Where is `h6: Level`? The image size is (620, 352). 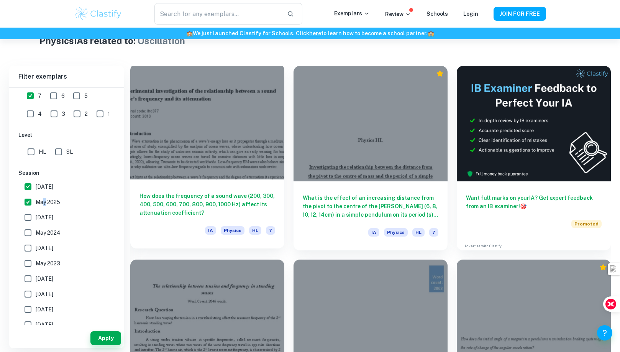
h6: Level is located at coordinates (67, 135).